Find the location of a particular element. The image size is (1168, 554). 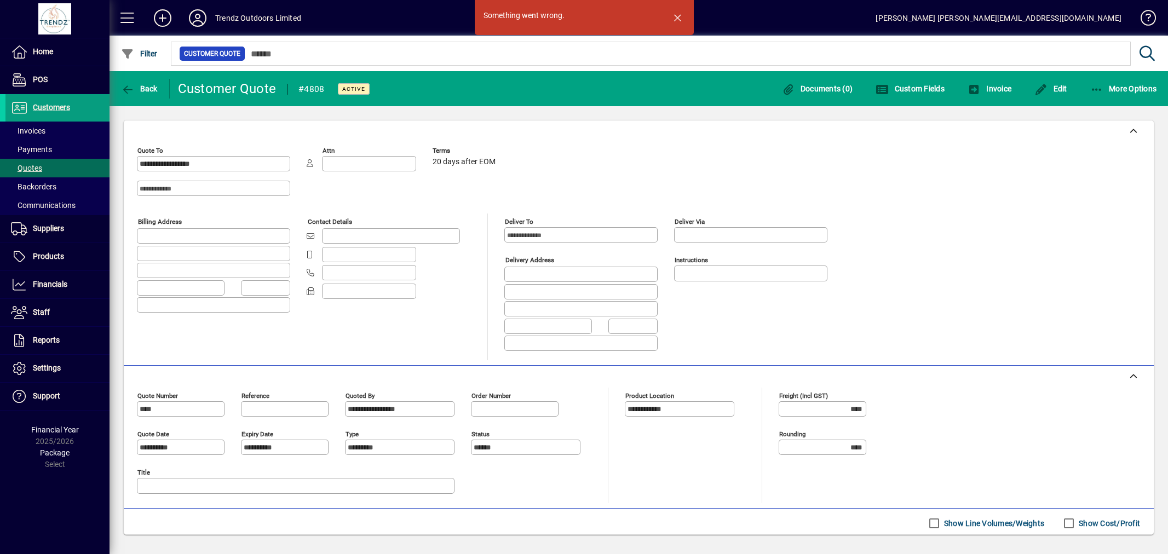

span: Reports is located at coordinates (46, 340).